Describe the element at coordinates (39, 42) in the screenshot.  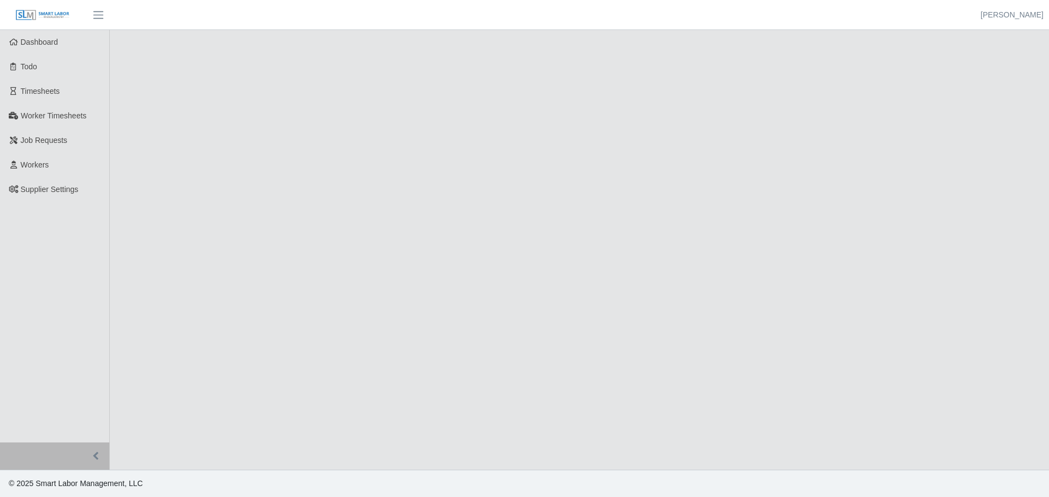
I see `span: Dashboard` at that location.